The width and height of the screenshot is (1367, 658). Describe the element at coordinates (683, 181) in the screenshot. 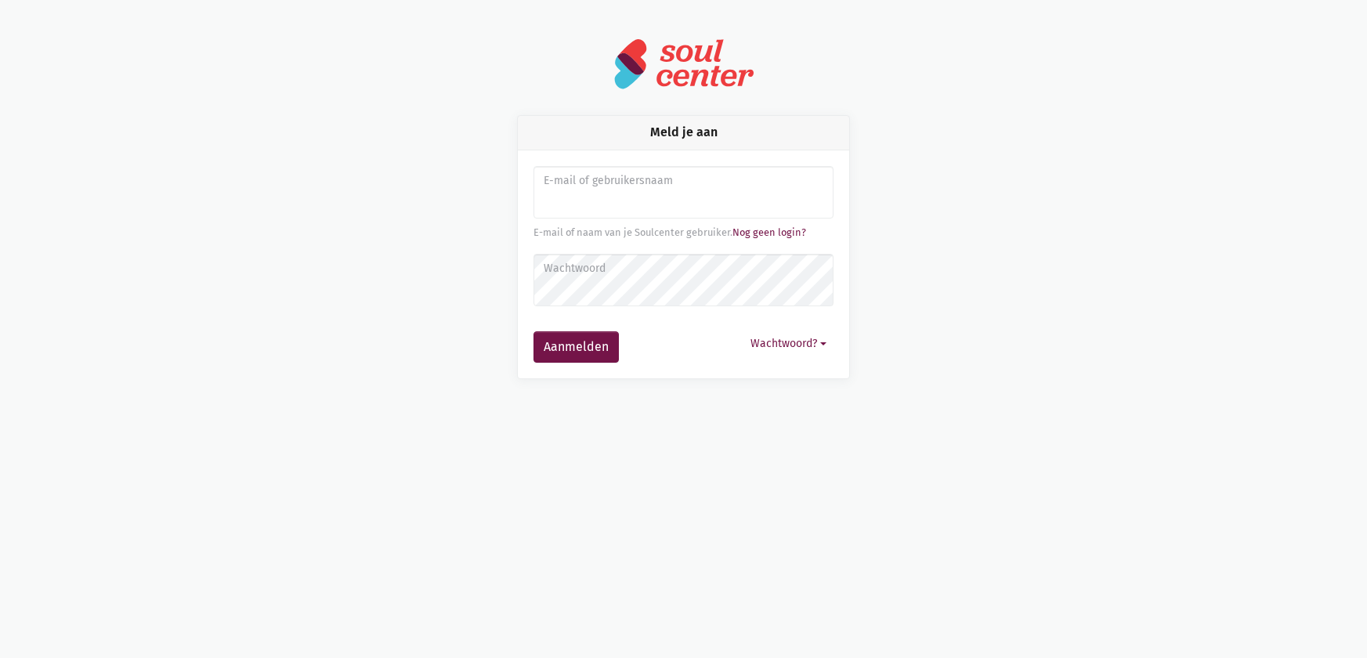

I see `label: E-mail of gebruikersnaam` at that location.